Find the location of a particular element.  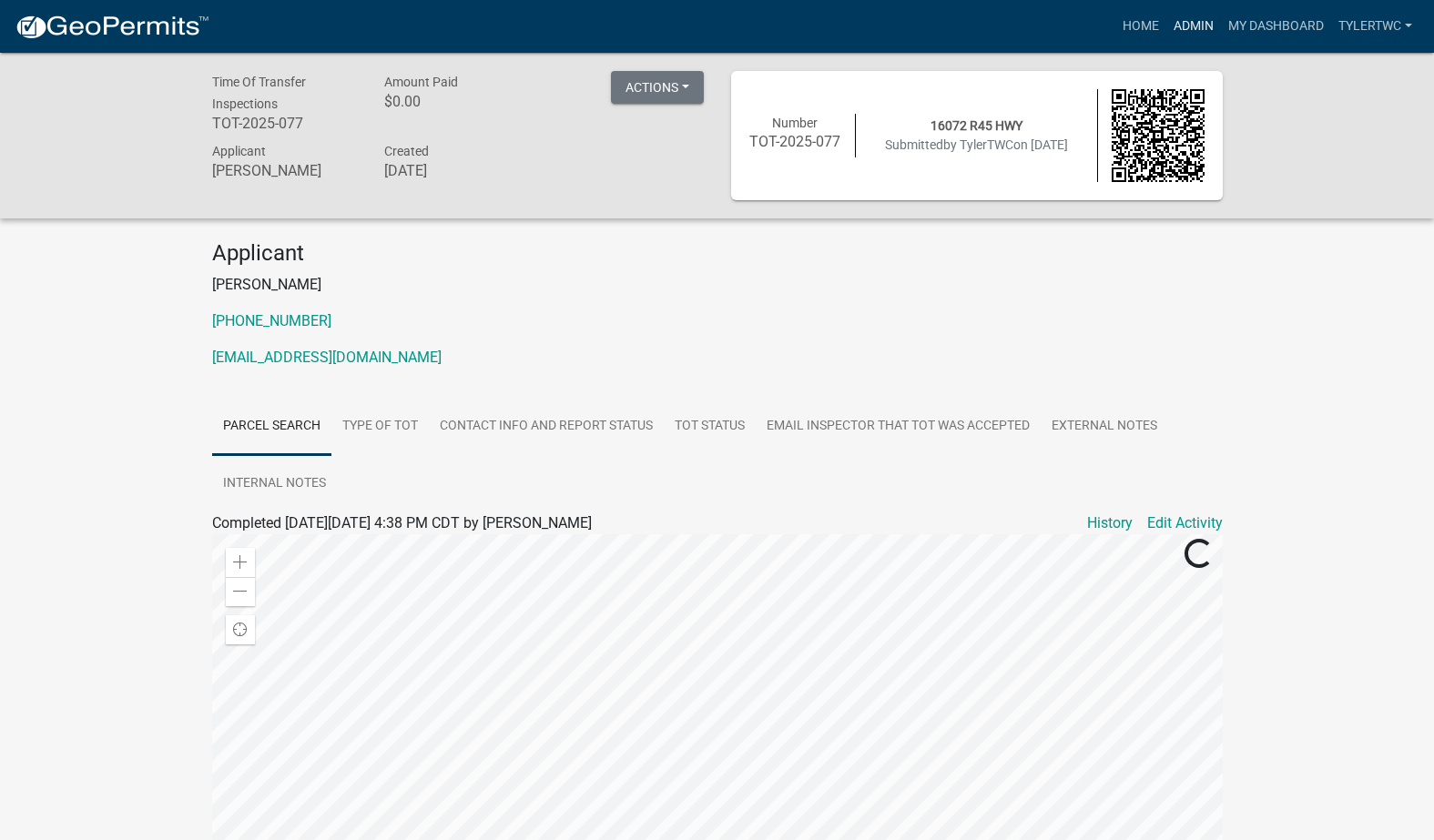

h4: Applicant is located at coordinates (717, 253).